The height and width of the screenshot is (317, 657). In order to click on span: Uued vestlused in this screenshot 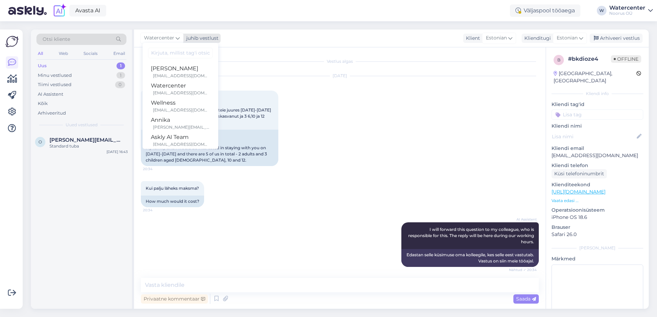, I will do `click(81, 125)`.